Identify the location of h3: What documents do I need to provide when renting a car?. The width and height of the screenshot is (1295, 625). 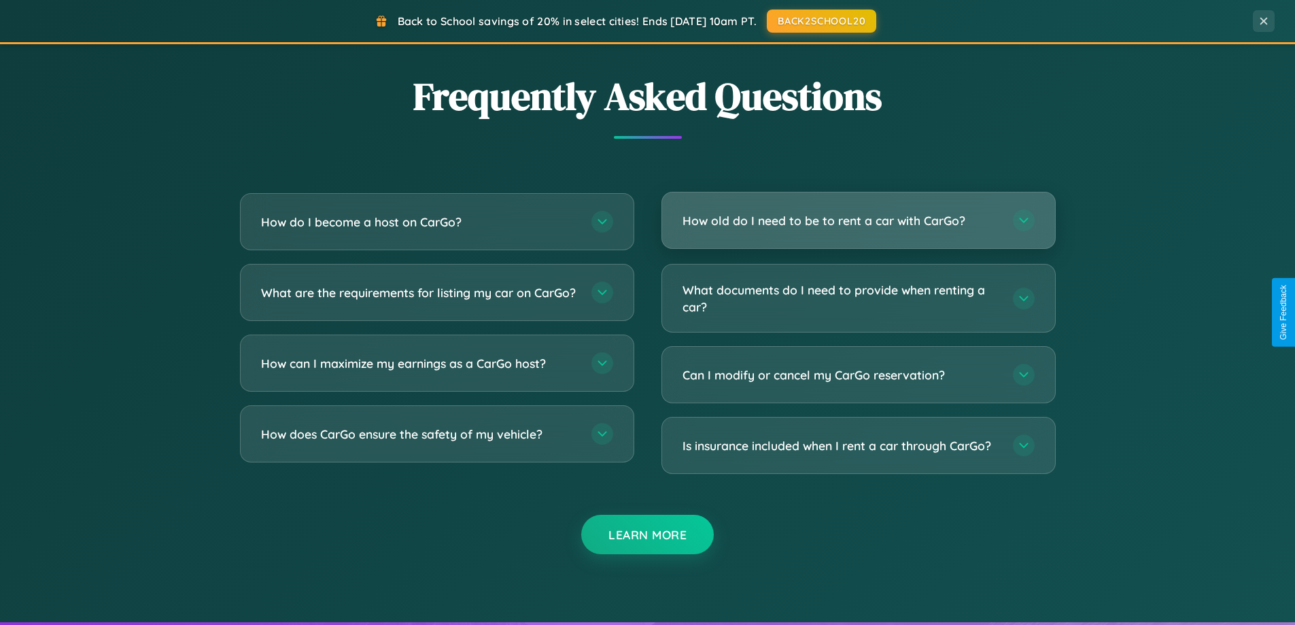
(841, 298).